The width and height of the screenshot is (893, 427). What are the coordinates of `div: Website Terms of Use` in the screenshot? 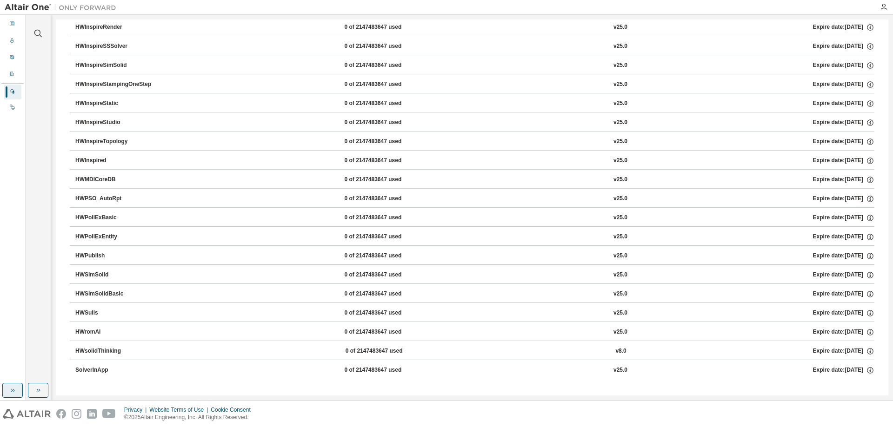 It's located at (180, 410).